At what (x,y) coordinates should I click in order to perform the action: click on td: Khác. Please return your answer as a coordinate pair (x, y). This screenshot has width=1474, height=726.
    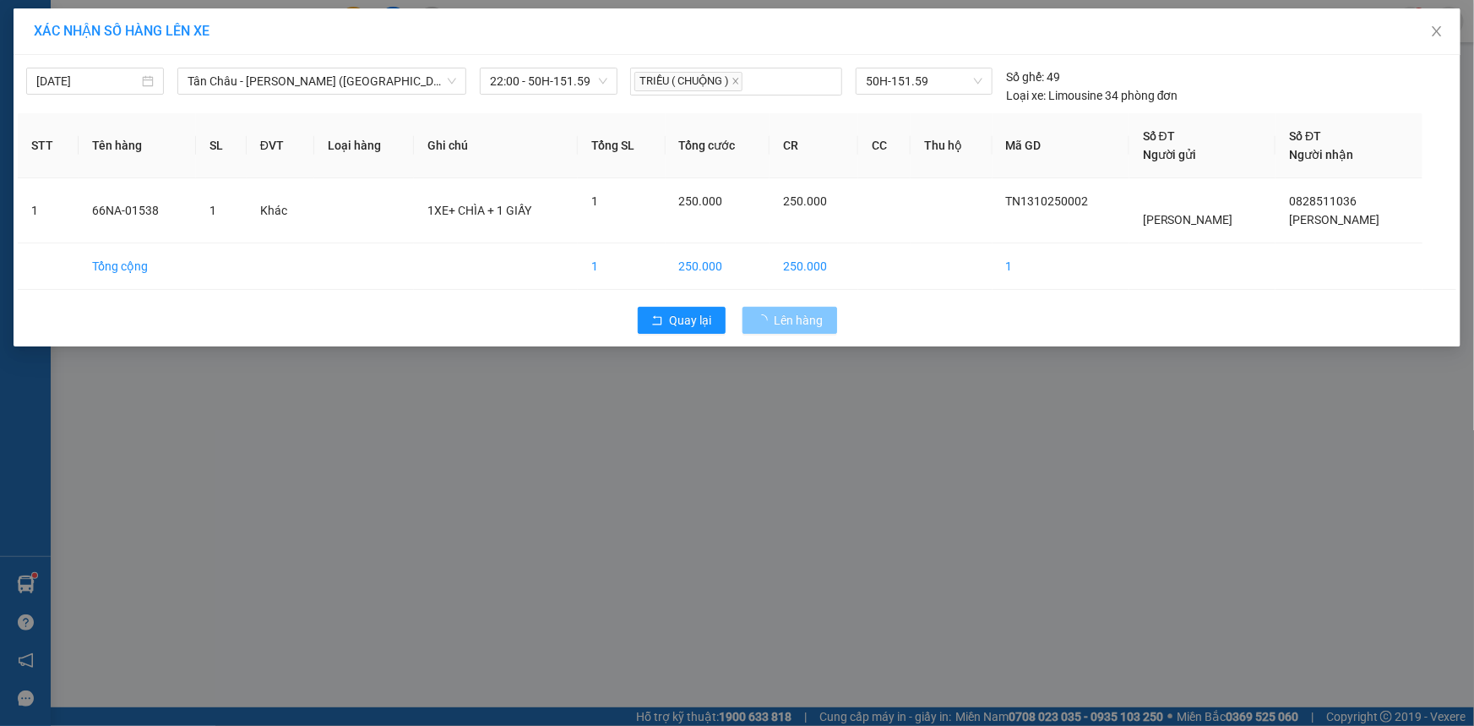
    Looking at the image, I should click on (280, 210).